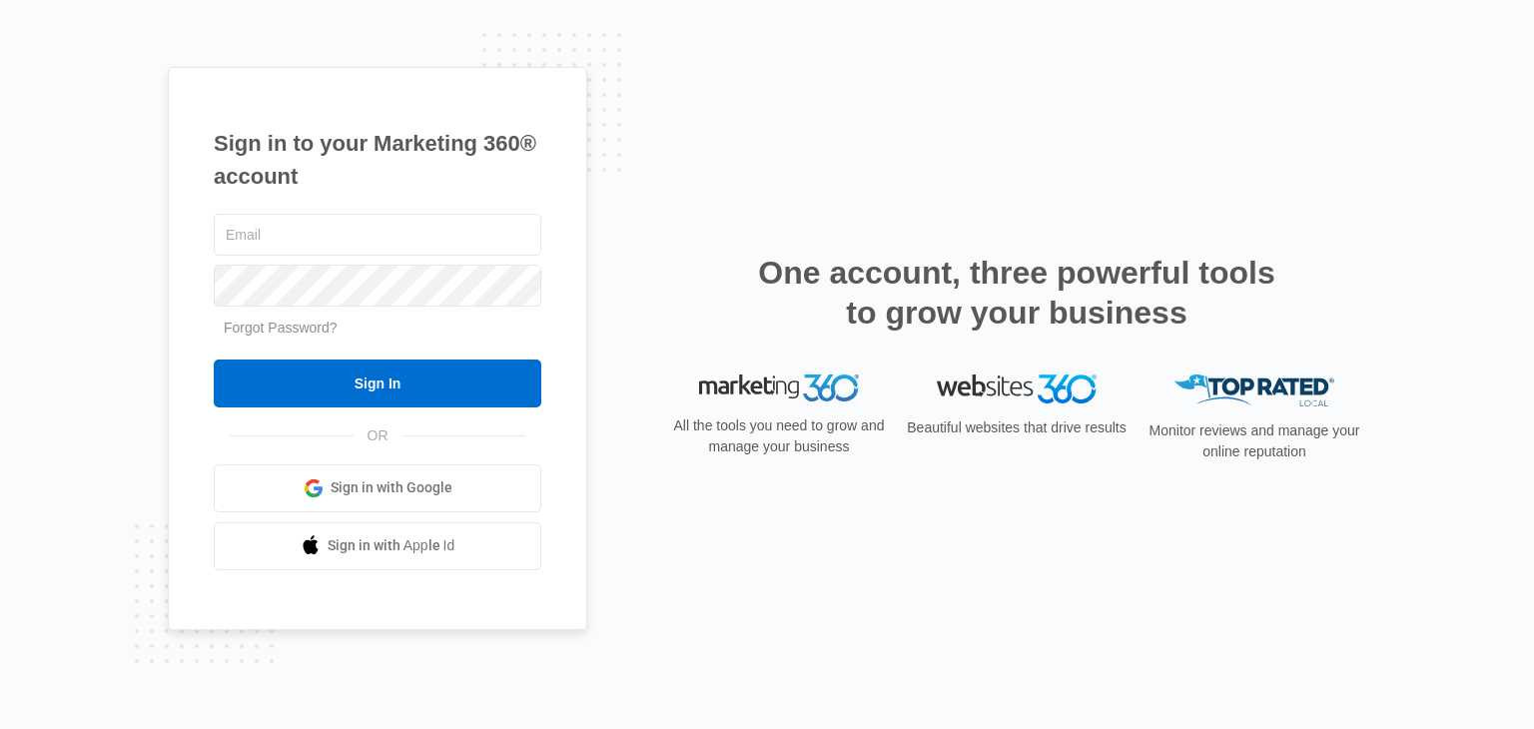 Image resolution: width=1534 pixels, height=729 pixels. I want to click on input: Email, so click(378, 235).